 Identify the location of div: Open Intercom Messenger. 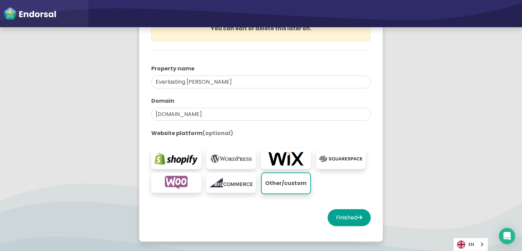
(508, 236).